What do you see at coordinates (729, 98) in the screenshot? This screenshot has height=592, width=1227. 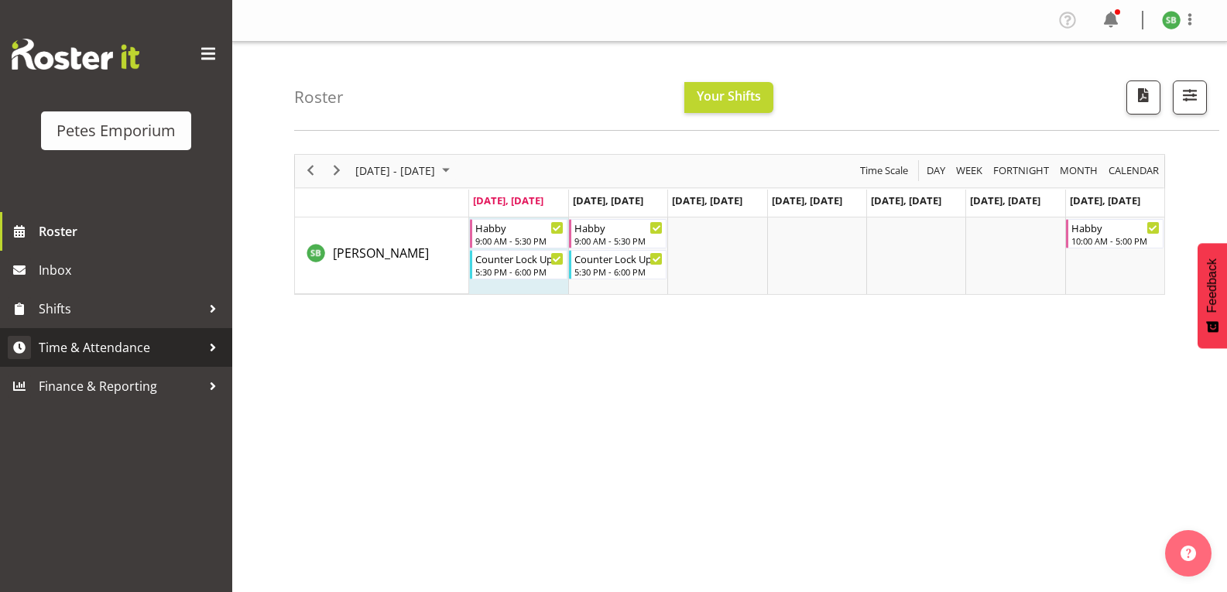 I see `button: Your Shifts` at bounding box center [729, 98].